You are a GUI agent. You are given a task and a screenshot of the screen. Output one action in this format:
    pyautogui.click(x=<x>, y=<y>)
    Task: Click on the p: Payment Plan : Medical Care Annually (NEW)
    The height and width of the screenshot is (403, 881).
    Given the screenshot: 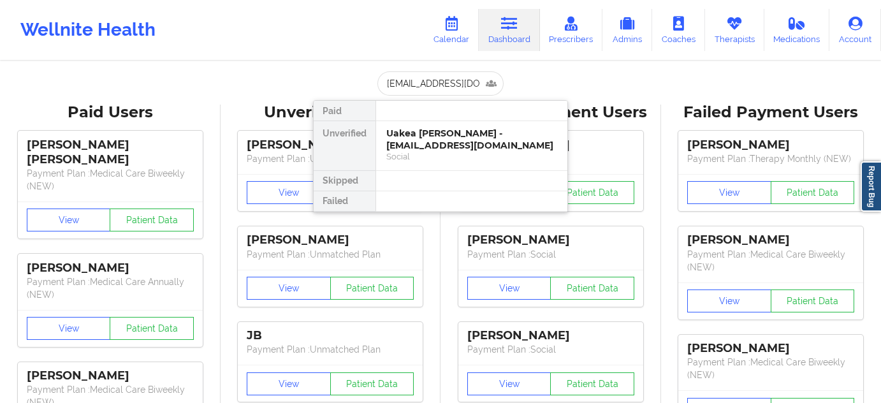 What is the action you would take?
    pyautogui.click(x=110, y=288)
    